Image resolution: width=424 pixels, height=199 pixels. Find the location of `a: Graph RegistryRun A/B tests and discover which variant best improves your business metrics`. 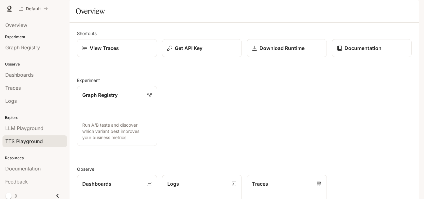

a: Graph RegistryRun A/B tests and discover which variant best improves your business metrics is located at coordinates (117, 116).